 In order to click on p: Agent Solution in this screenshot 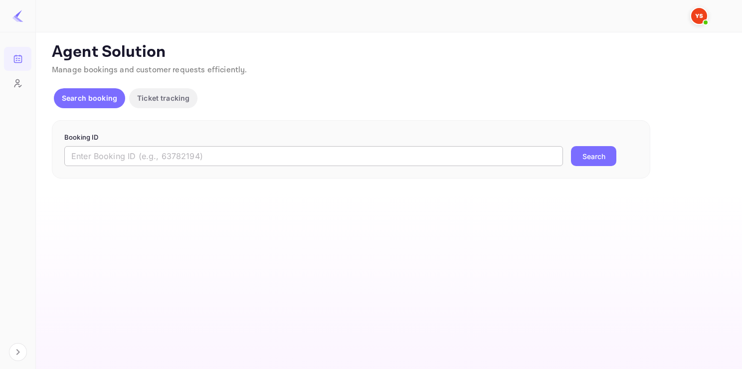, I will do `click(388, 52)`.